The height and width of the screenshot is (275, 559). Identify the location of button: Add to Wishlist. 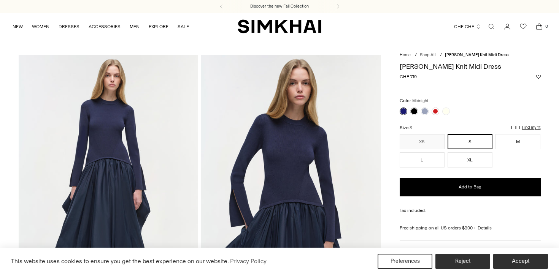
(538, 77).